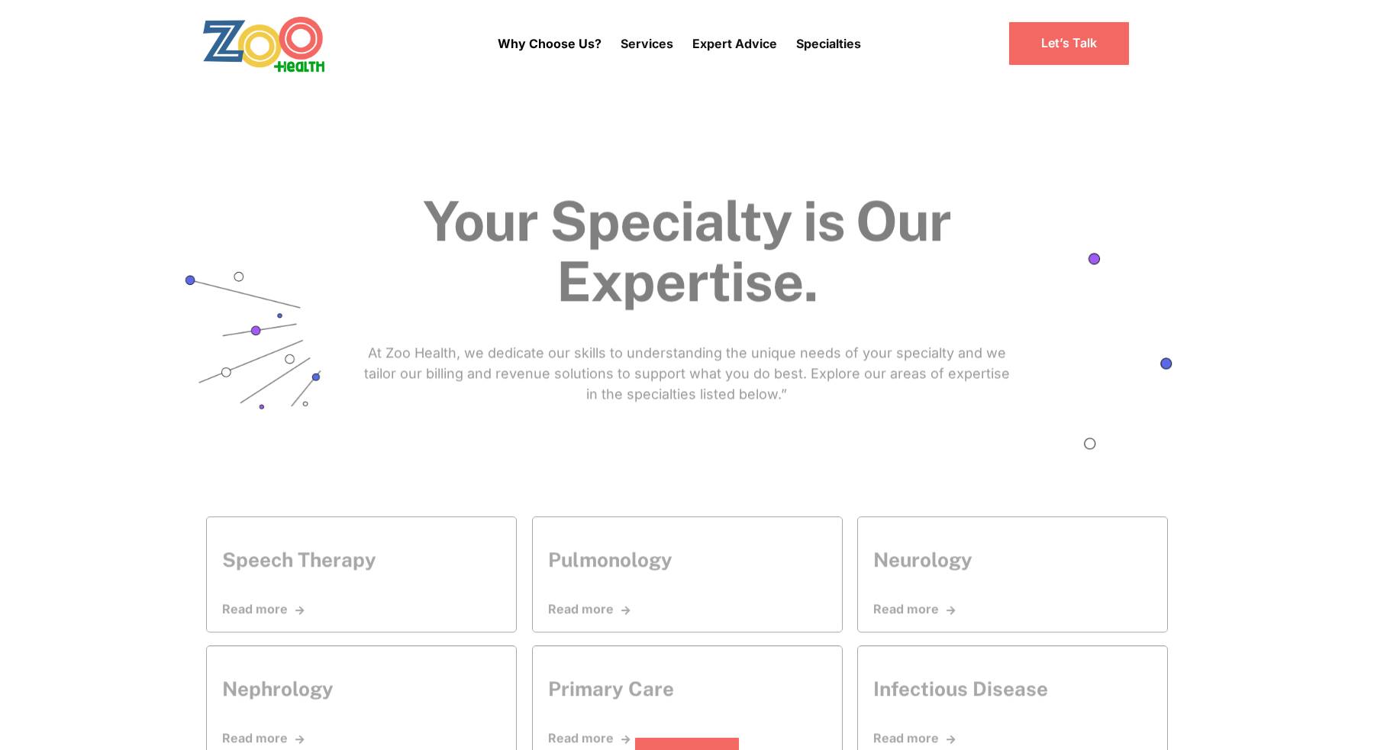 Image resolution: width=1374 pixels, height=750 pixels. I want to click on div: Services, so click(647, 44).